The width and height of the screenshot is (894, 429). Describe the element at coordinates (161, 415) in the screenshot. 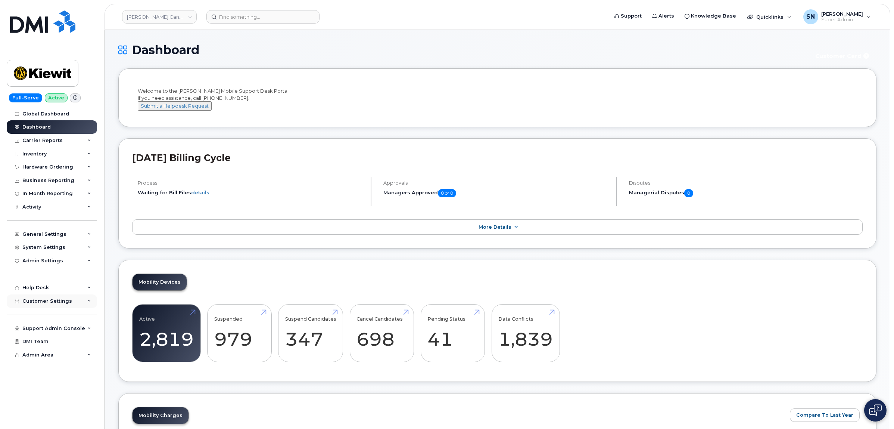

I see `a: Mobility Charges` at that location.